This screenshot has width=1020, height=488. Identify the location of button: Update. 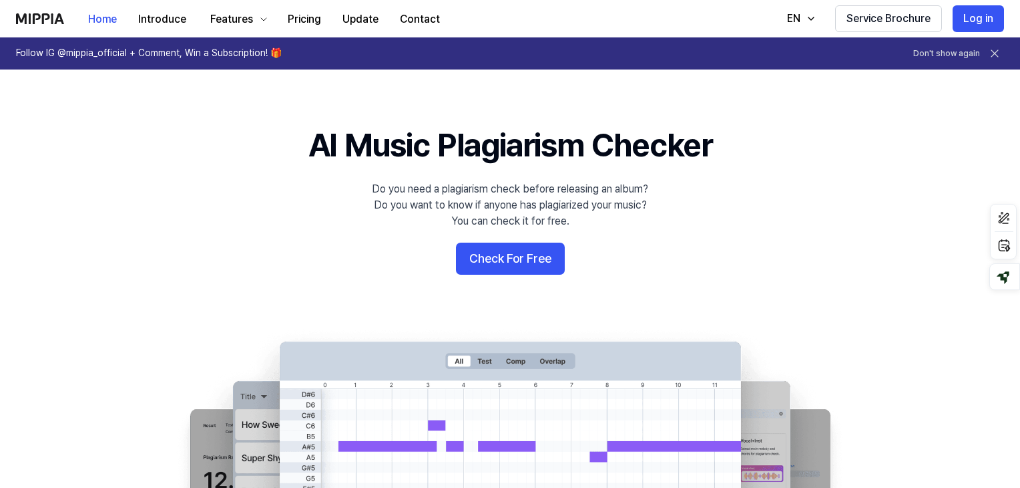
(361, 19).